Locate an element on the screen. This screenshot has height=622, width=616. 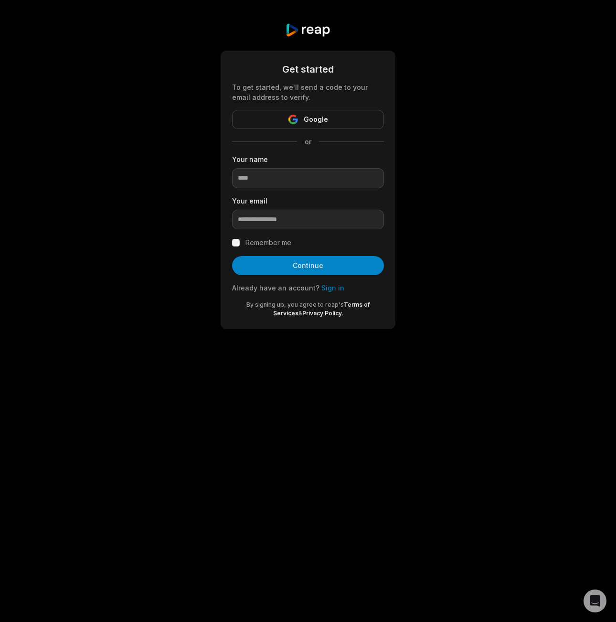
div: To get started, we'll send a code to your email address to verify. is located at coordinates (308, 92).